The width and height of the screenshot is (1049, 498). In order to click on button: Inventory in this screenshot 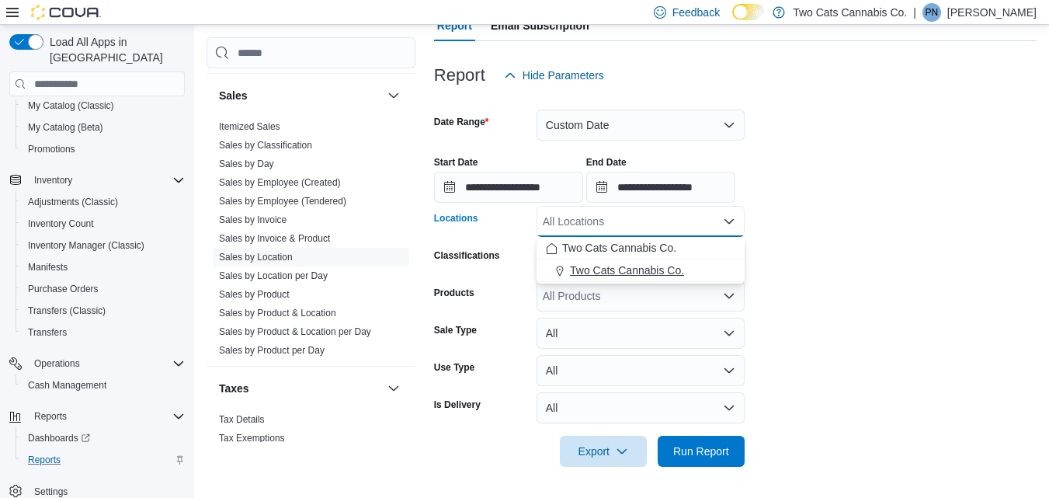, I will do `click(53, 180)`.